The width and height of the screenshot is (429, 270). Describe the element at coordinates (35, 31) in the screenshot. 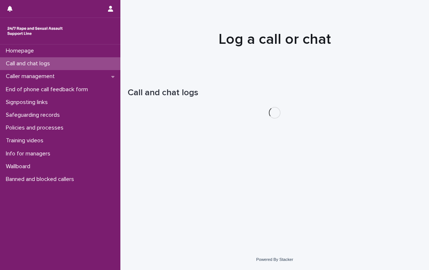

I see `img: rhQMoQhaT3yELyF149Cw` at that location.